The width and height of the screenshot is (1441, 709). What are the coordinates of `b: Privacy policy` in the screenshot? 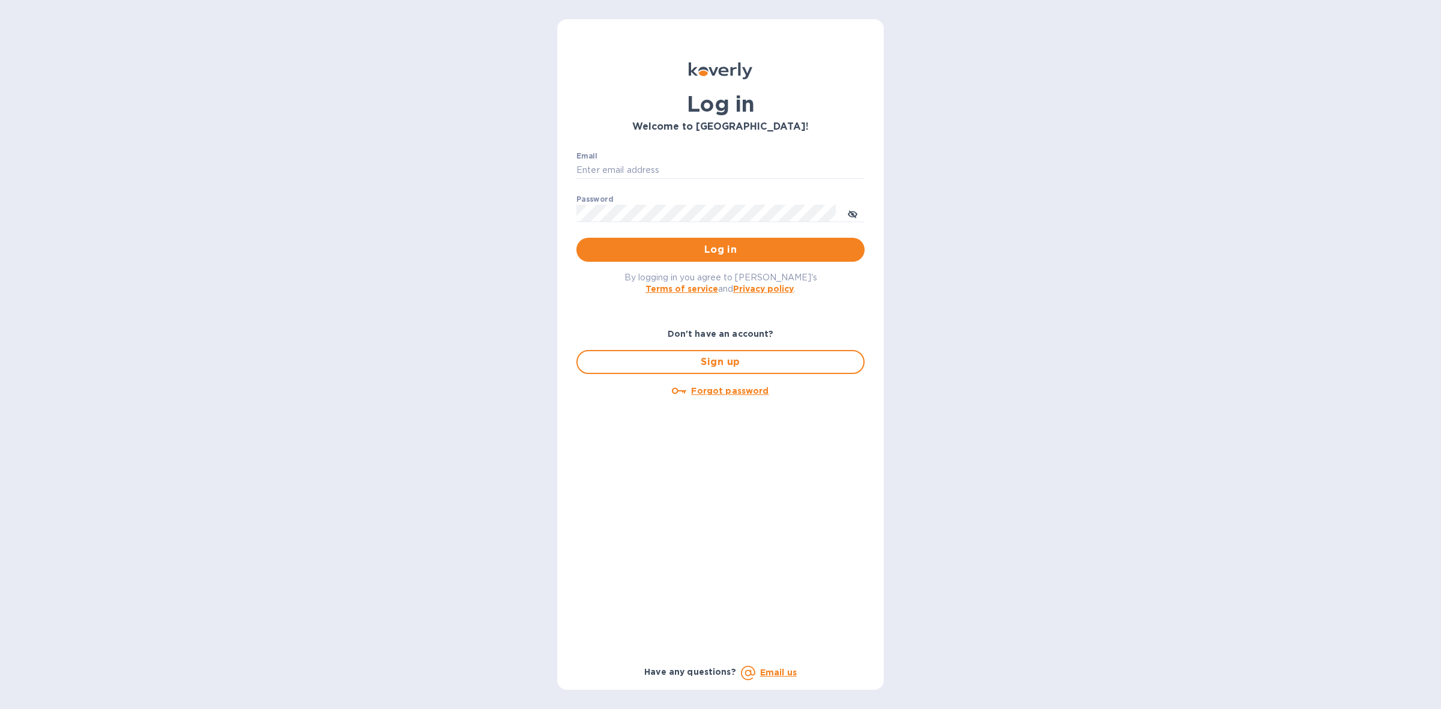 It's located at (763, 289).